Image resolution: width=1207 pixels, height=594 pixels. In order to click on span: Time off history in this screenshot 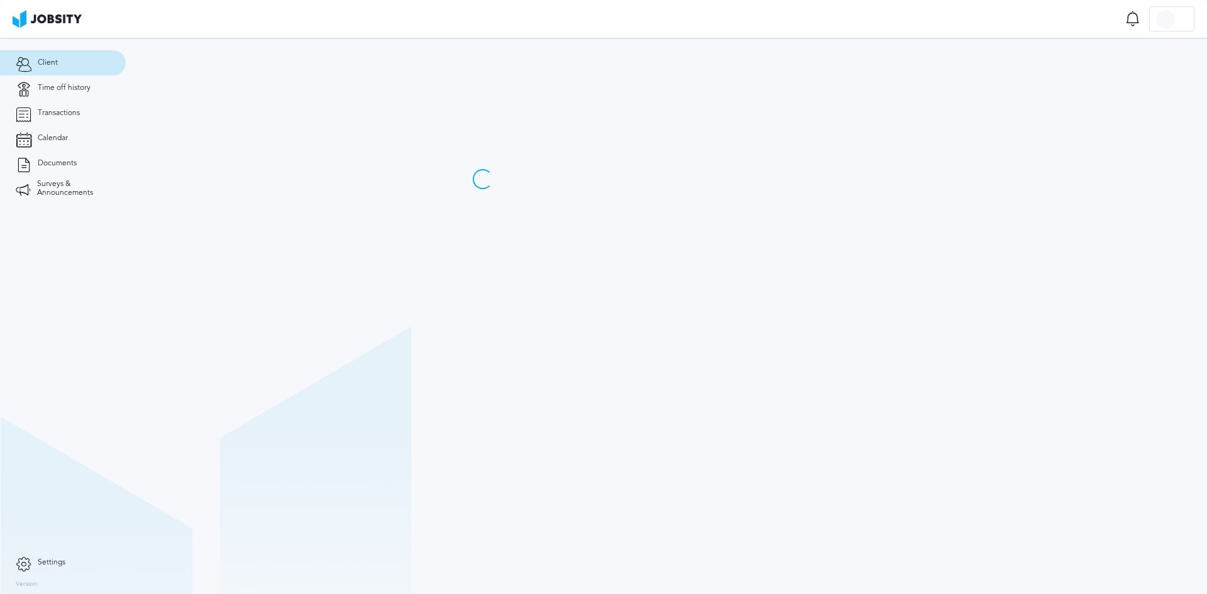, I will do `click(64, 88)`.